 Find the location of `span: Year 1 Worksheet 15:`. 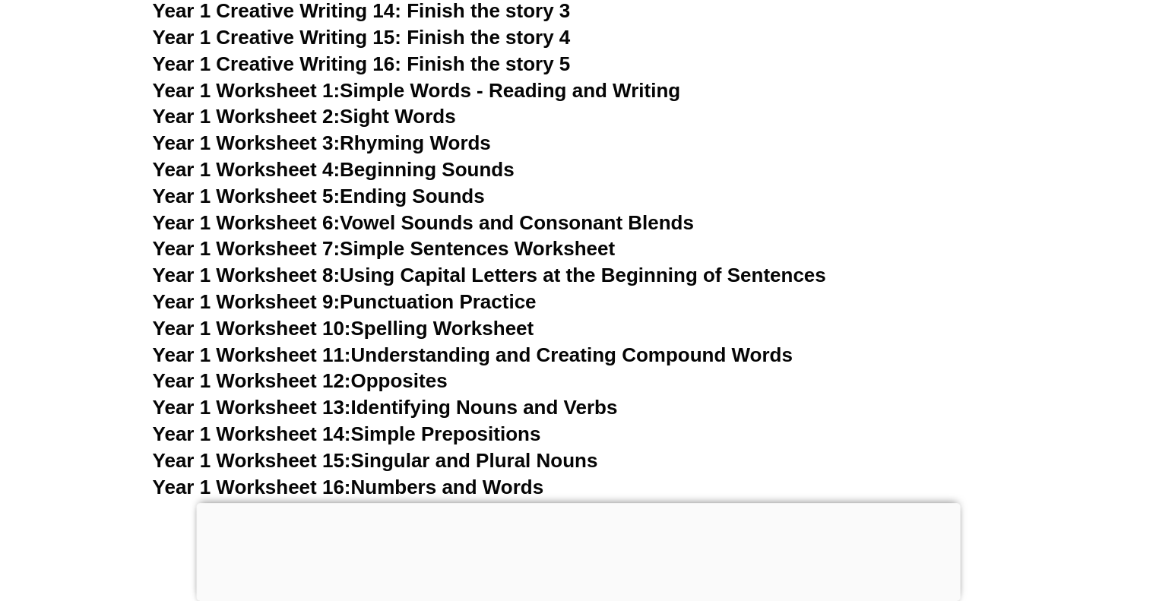

span: Year 1 Worksheet 15: is located at coordinates (252, 461).